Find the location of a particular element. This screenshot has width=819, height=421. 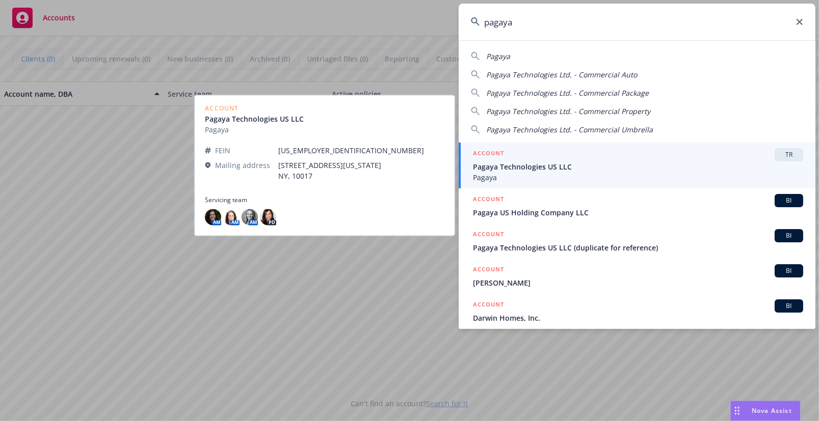

span: Pagaya US Holding Company LLC is located at coordinates (638, 212).